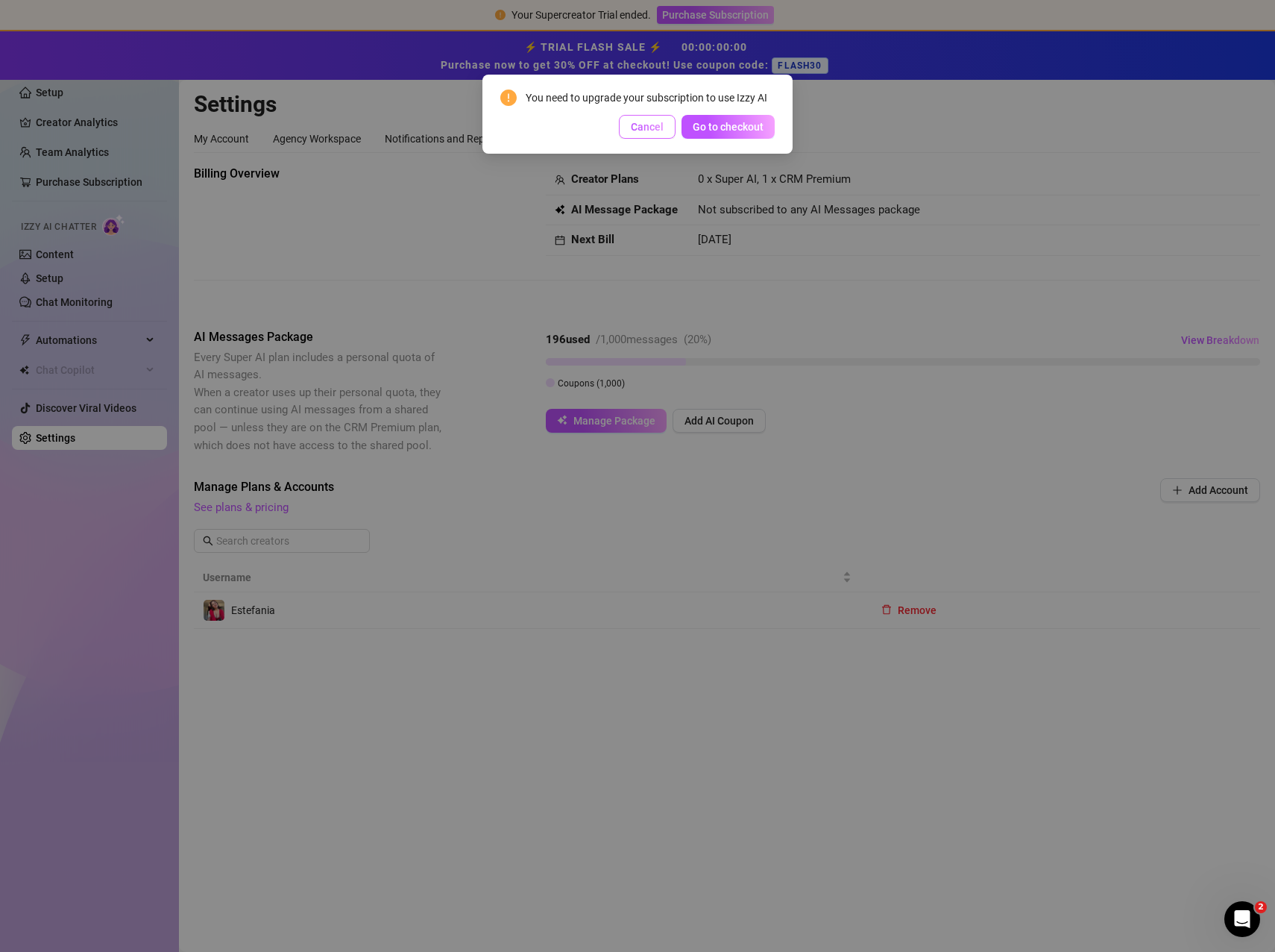  What do you see at coordinates (1261, 907) in the screenshot?
I see `span: 2` at bounding box center [1261, 907].